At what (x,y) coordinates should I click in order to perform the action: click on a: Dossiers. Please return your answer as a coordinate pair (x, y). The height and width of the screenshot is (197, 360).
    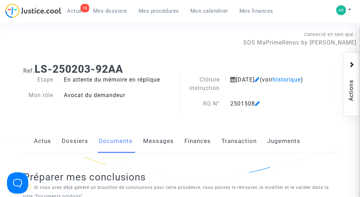
    Looking at the image, I should click on (75, 141).